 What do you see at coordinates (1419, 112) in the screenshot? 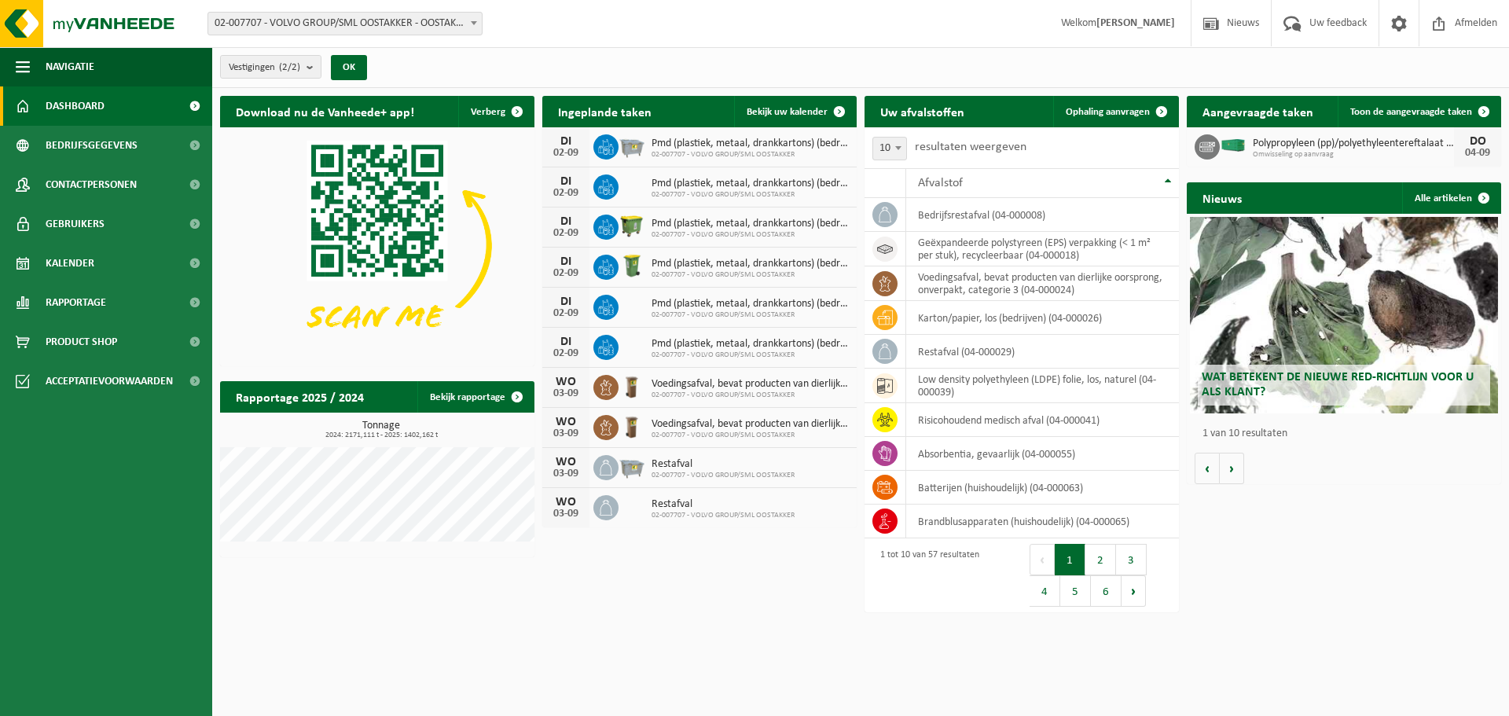
I see `a: Toon de aangevraagde taken` at bounding box center [1419, 112].